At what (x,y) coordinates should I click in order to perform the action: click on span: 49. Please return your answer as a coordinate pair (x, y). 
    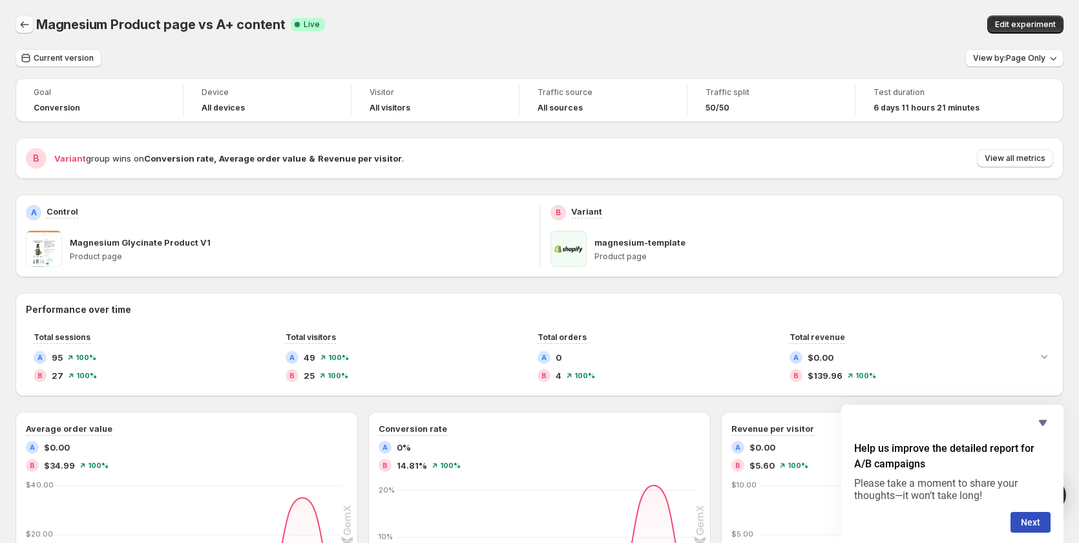
    Looking at the image, I should click on (309, 357).